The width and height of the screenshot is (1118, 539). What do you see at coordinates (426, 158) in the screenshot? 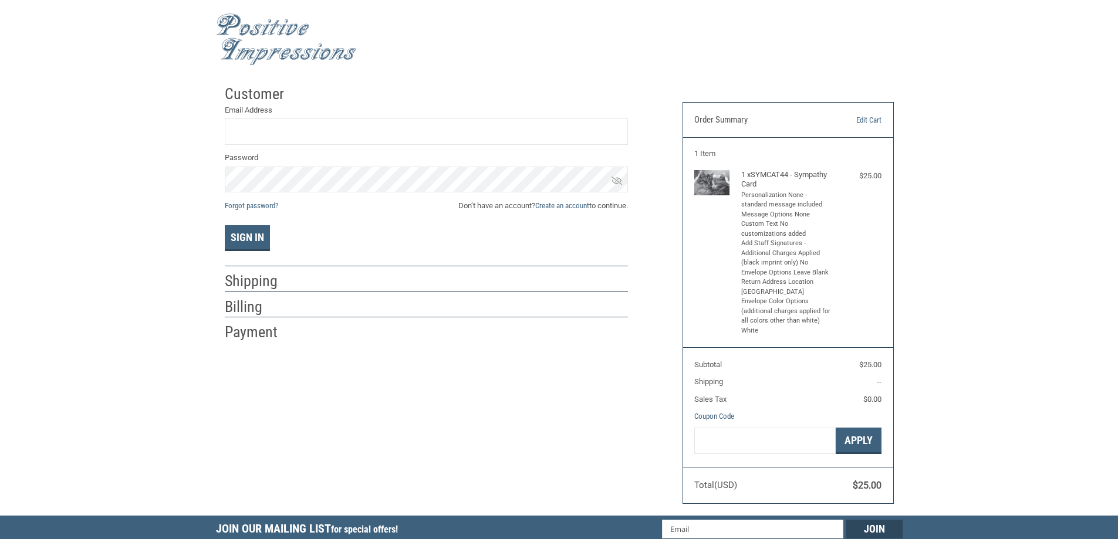
I see `label: Password` at bounding box center [426, 158].